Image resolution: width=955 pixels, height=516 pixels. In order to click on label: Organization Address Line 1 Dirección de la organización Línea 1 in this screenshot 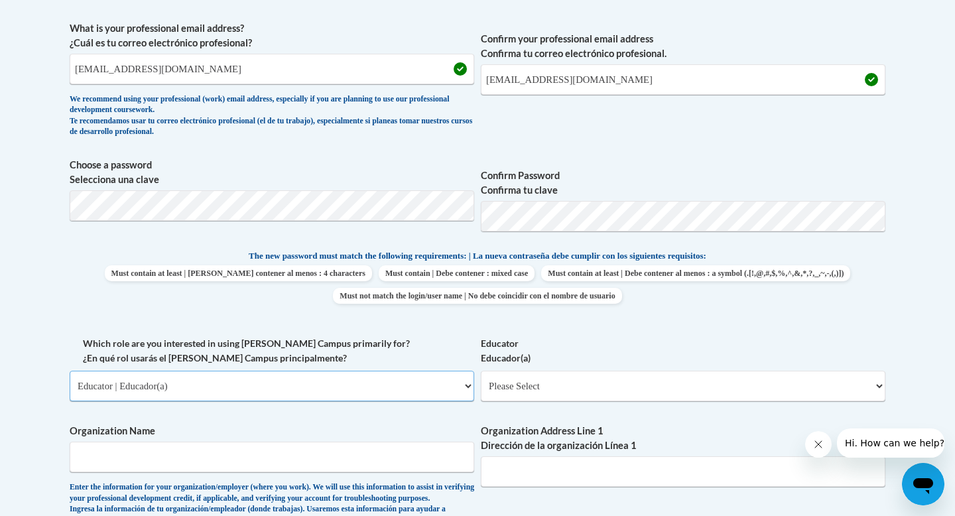, I will do `click(683, 438)`.